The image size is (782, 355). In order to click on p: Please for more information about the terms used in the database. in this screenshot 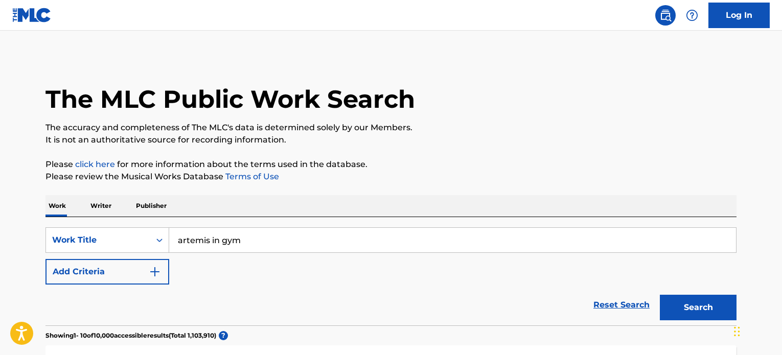, I will do `click(391, 165)`.